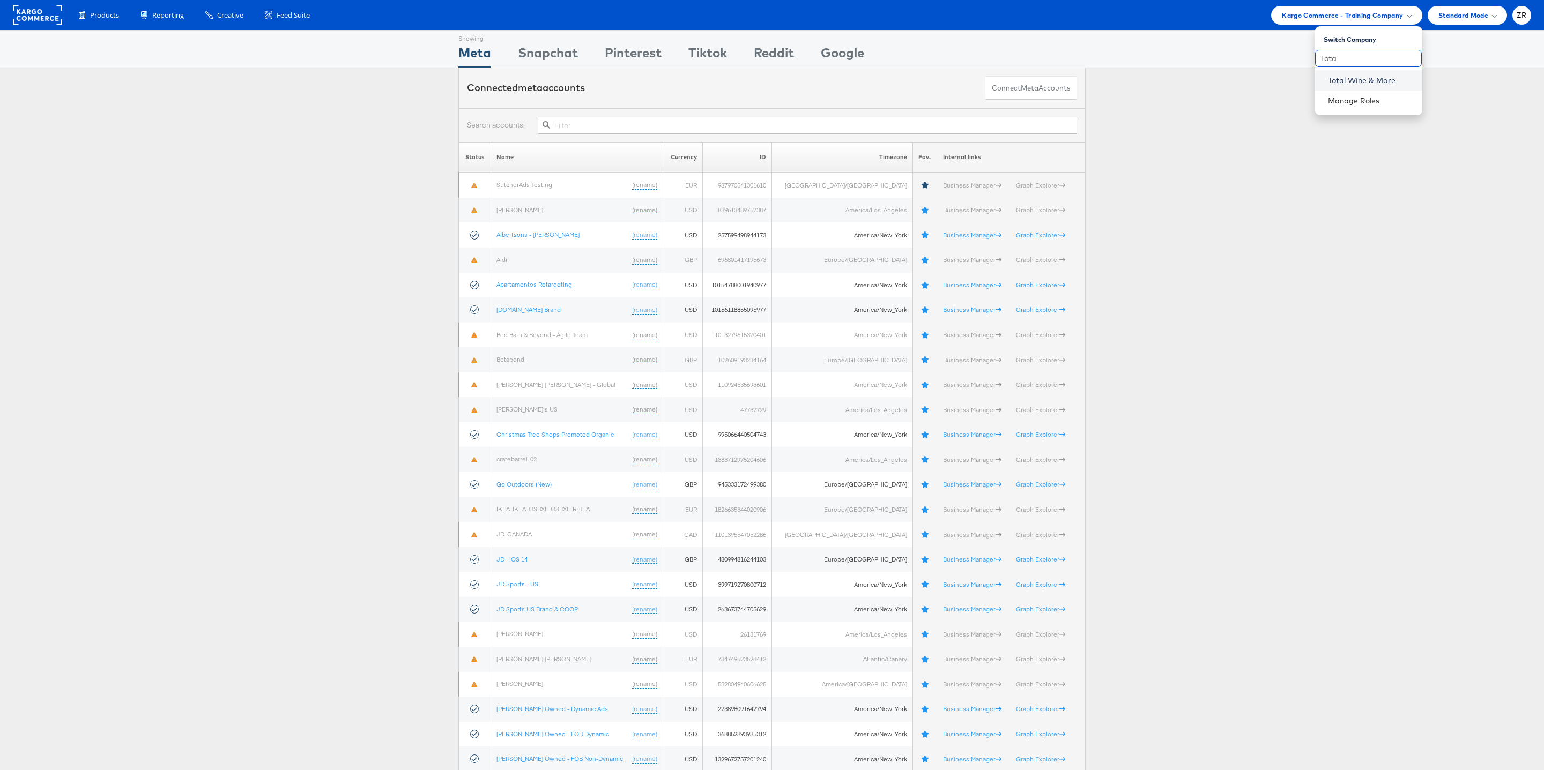 This screenshot has width=1544, height=770. Describe the element at coordinates (737, 584) in the screenshot. I see `td: 399719270800712` at that location.